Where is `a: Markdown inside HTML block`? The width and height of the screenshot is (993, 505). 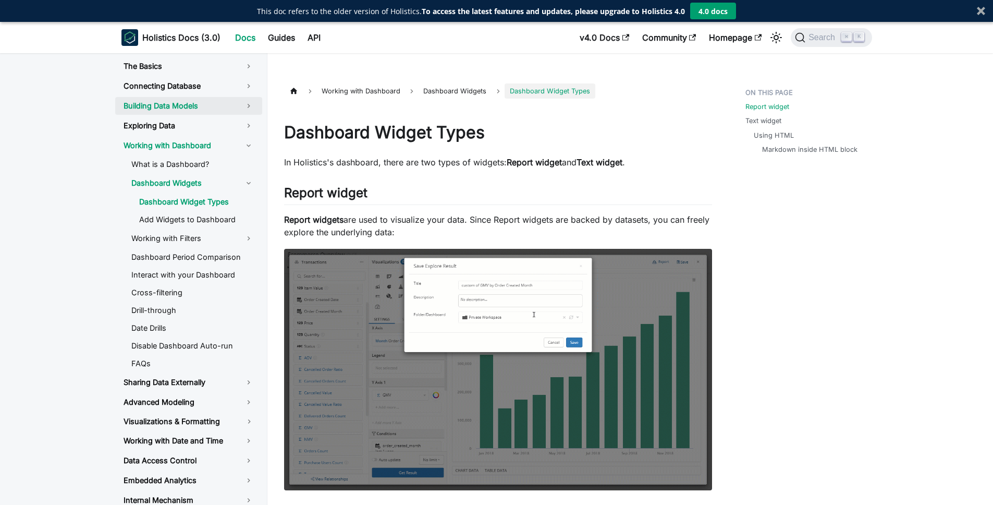
a: Markdown inside HTML block is located at coordinates (809, 149).